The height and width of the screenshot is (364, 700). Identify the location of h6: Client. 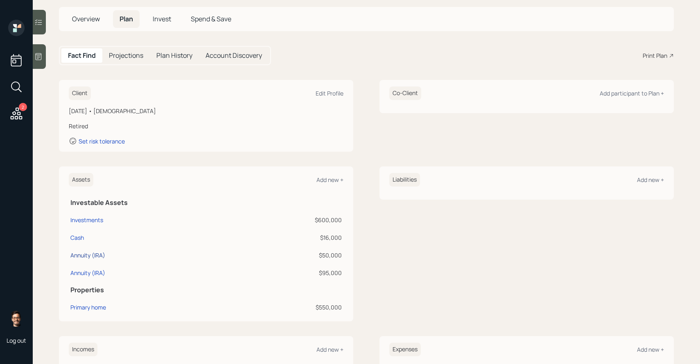
(80, 93).